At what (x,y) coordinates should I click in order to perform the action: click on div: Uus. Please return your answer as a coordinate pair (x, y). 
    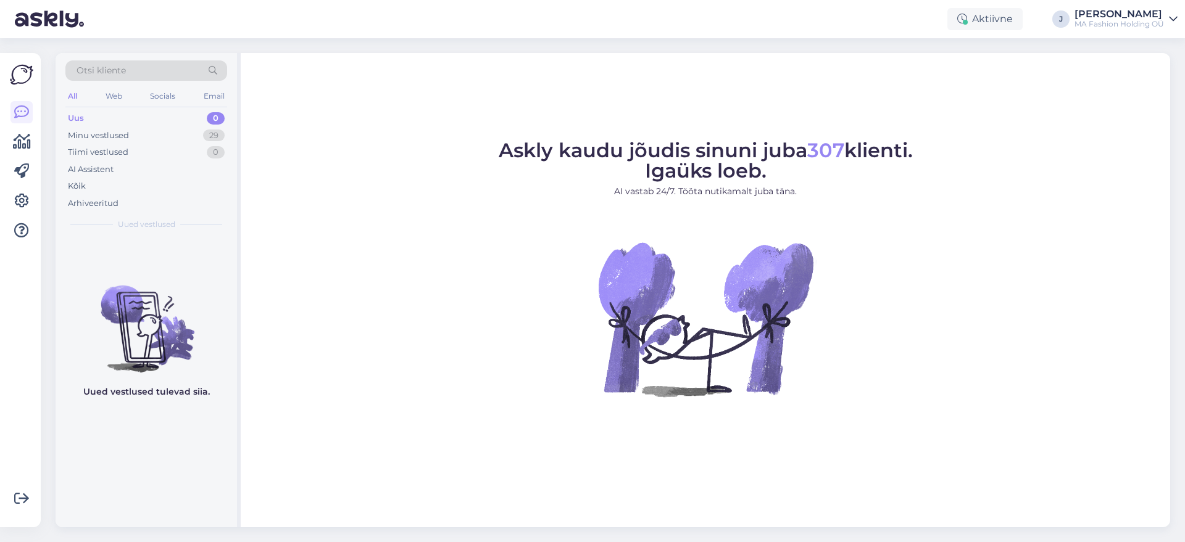
    Looking at the image, I should click on (76, 118).